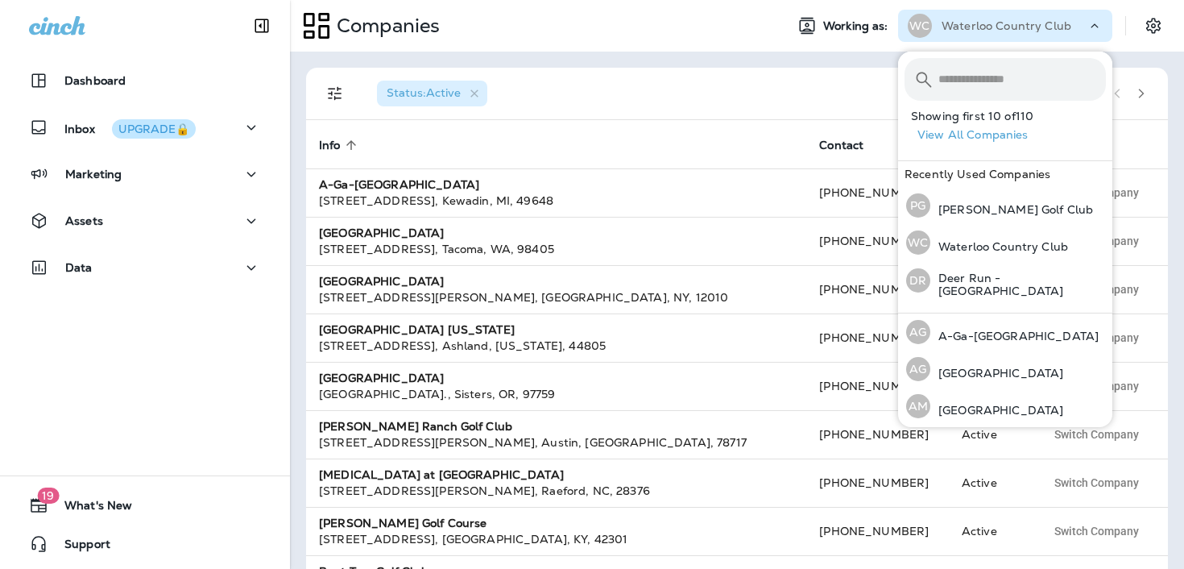  Describe the element at coordinates (918, 280) in the screenshot. I see `div: DR` at that location.